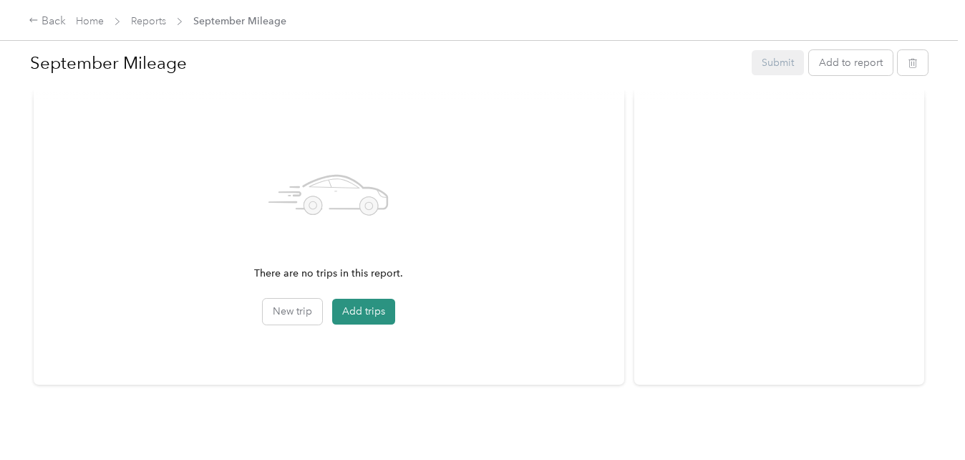 Image resolution: width=965 pixels, height=460 pixels. Describe the element at coordinates (89, 21) in the screenshot. I see `a: Home` at that location.